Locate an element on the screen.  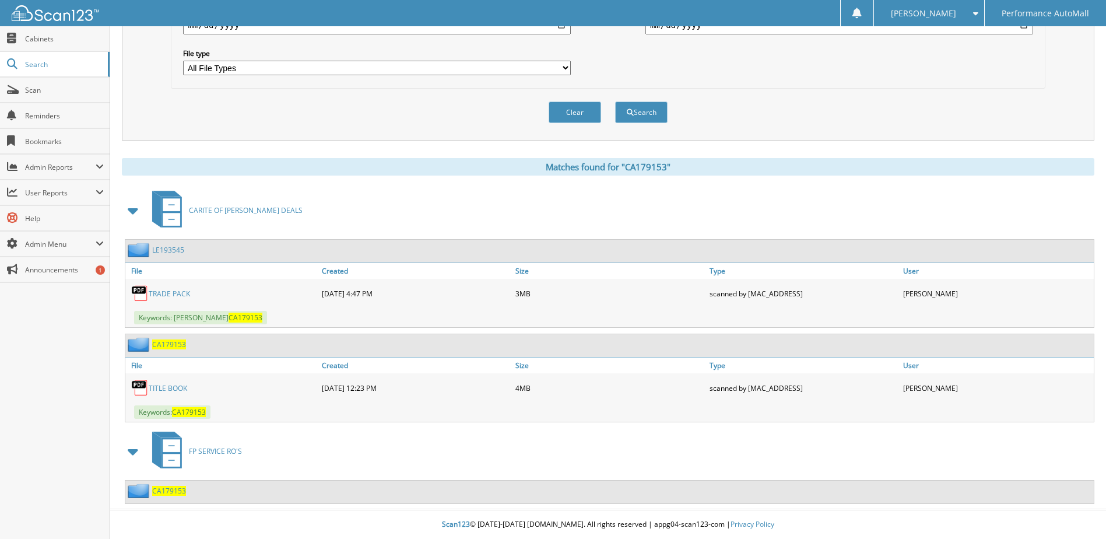
span: Help is located at coordinates (64, 218).